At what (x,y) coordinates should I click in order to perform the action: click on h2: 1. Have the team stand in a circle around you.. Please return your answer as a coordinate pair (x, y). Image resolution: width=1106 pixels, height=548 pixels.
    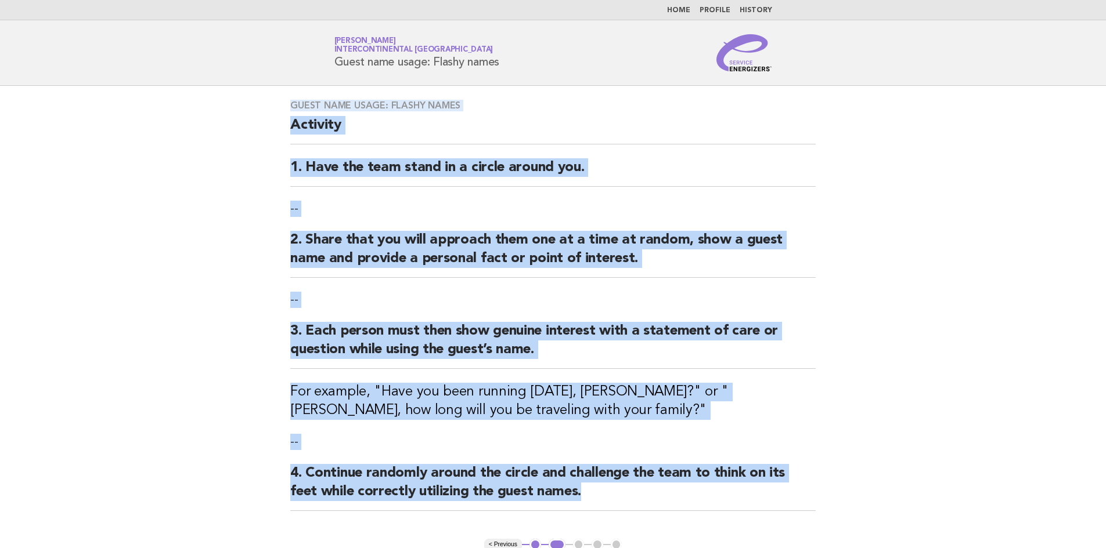
    Looking at the image, I should click on (553, 172).